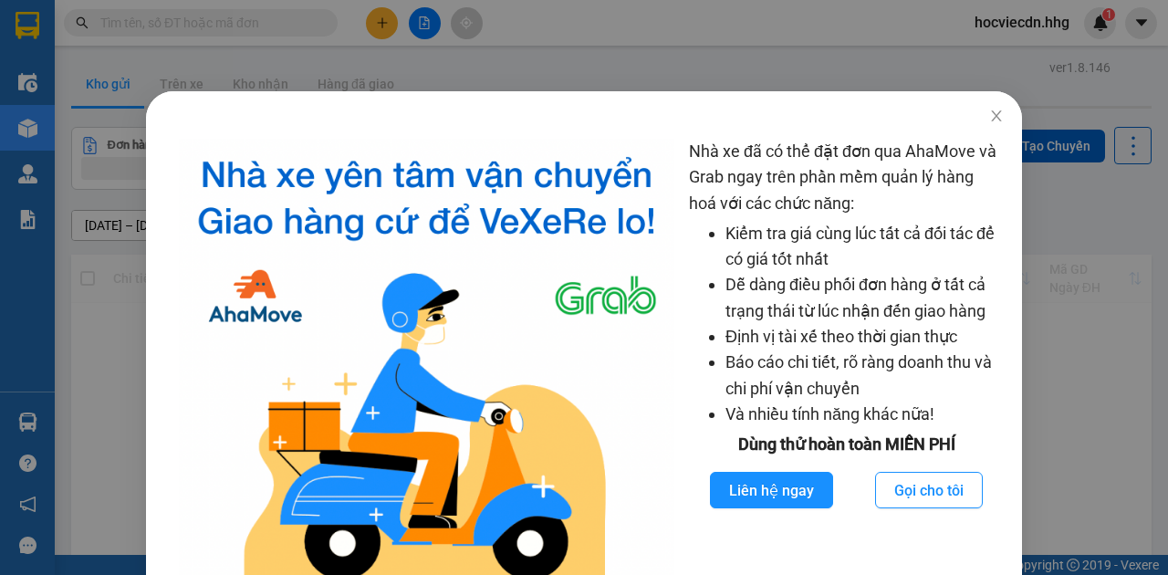 Image resolution: width=1168 pixels, height=575 pixels. I want to click on li: Kiểm tra giá cùng lúc tất cả đối tác để có giá tốt nhất, so click(864, 246).